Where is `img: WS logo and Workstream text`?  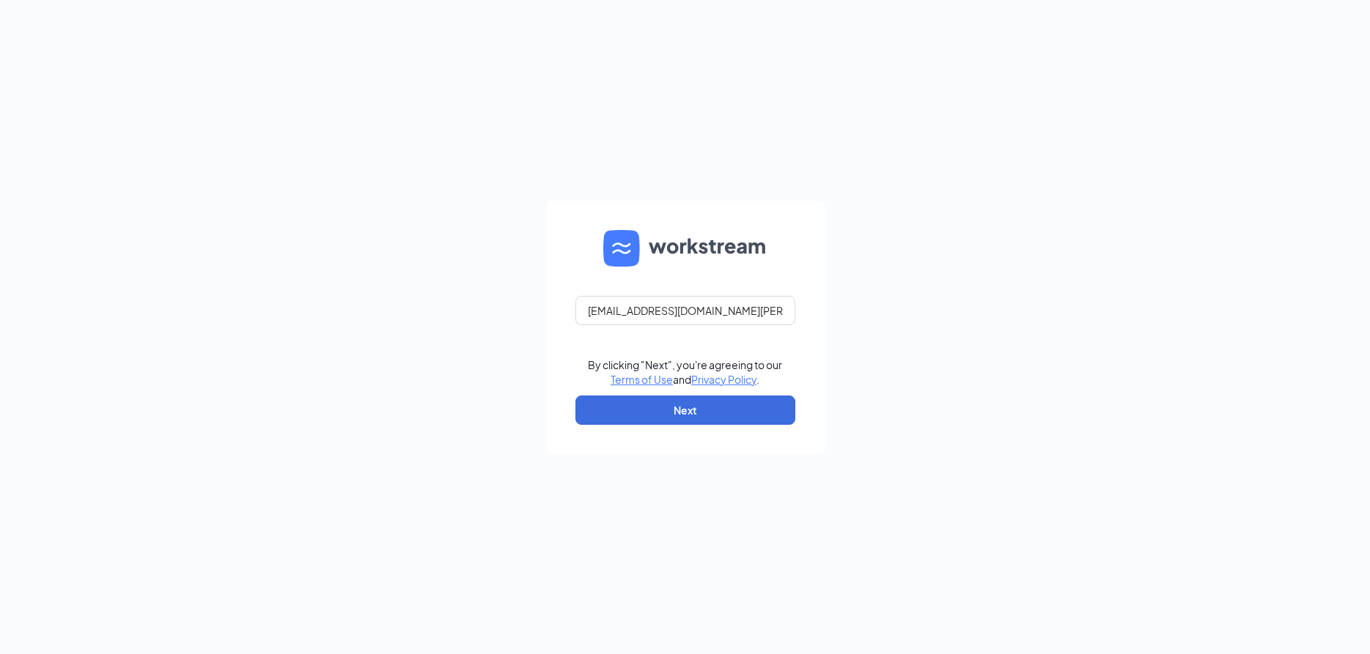 img: WS logo and Workstream text is located at coordinates (685, 248).